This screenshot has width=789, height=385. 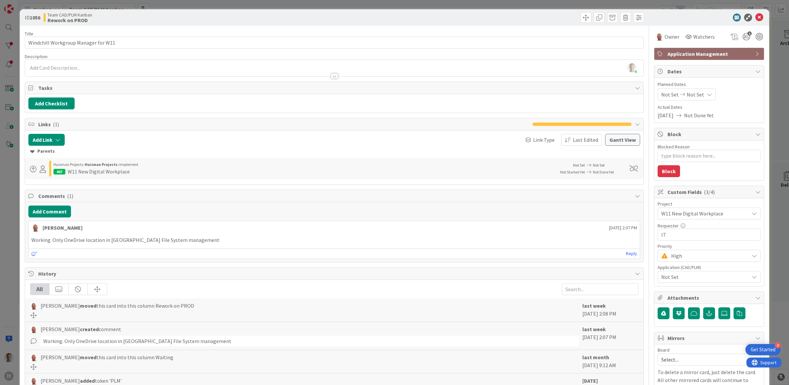 I want to click on span: Link Type, so click(x=544, y=140).